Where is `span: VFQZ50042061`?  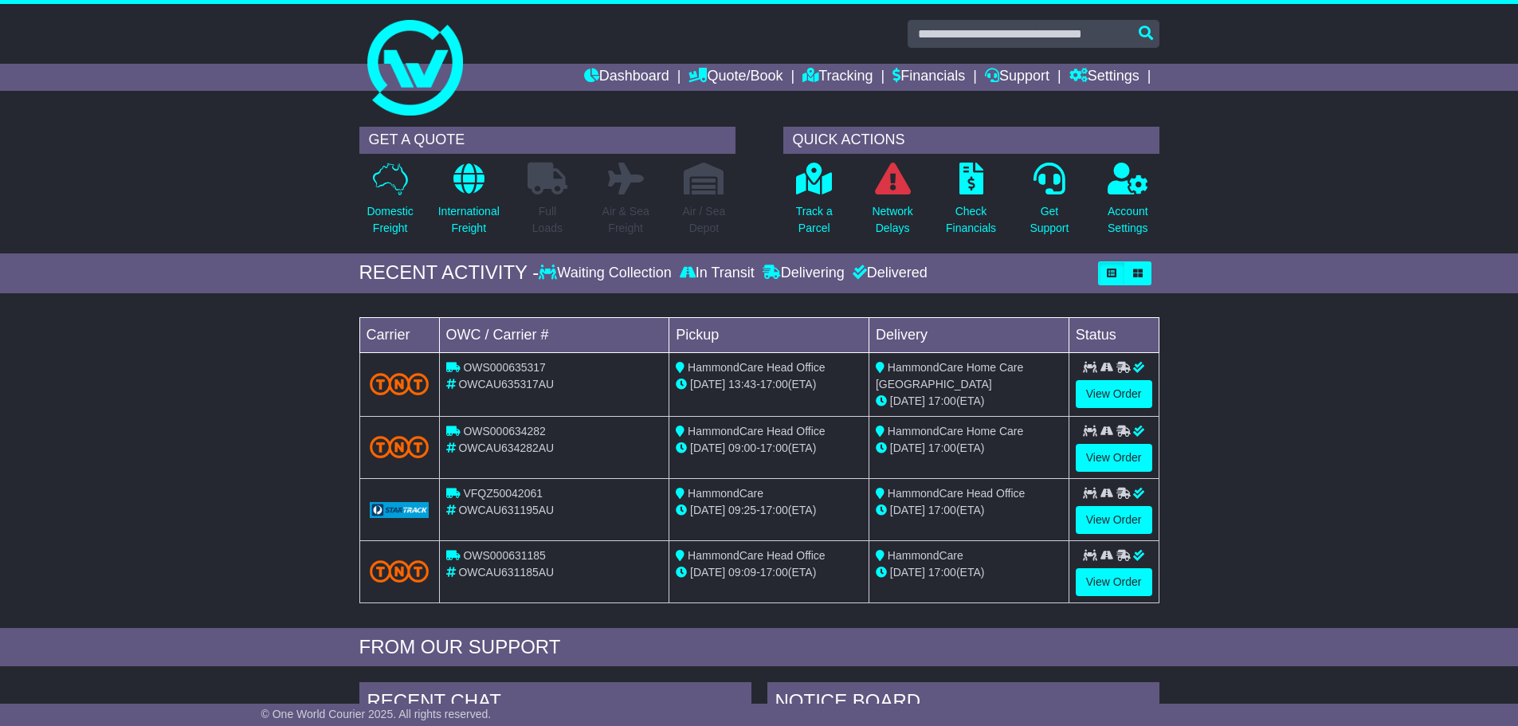 span: VFQZ50042061 is located at coordinates (503, 493).